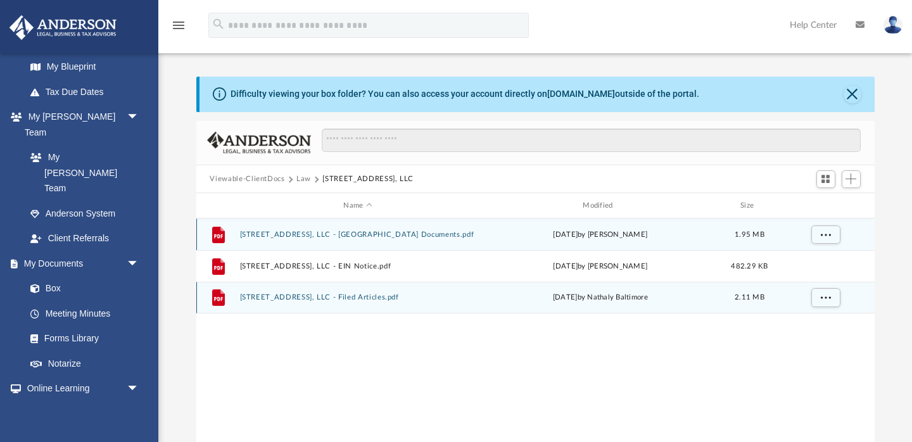 The width and height of the screenshot is (912, 442). I want to click on span: 482.29 KB, so click(749, 266).